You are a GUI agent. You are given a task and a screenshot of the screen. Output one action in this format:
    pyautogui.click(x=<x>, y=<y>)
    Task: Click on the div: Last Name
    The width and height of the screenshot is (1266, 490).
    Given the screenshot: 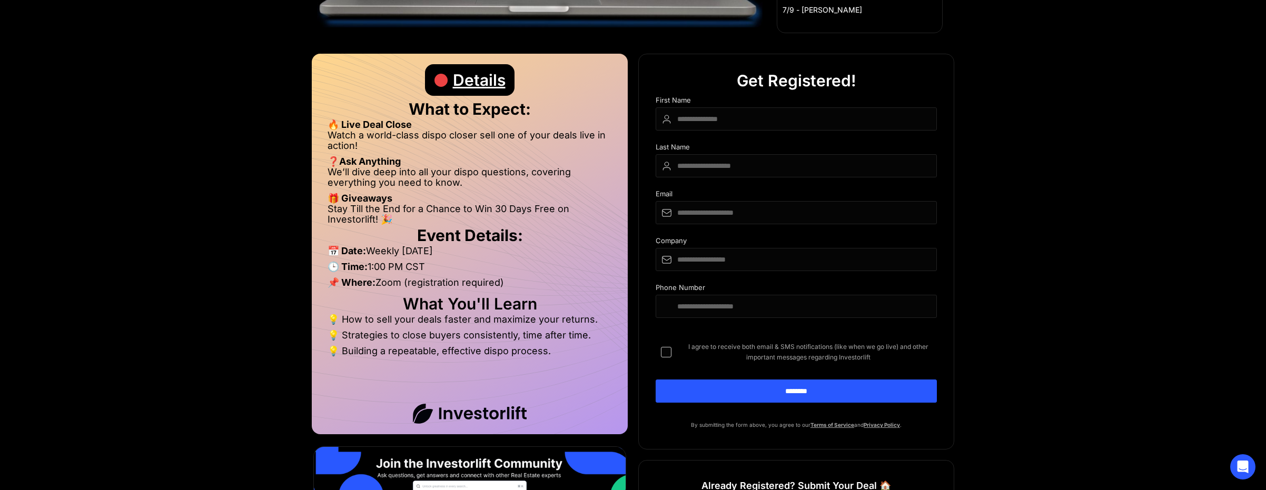 What is the action you would take?
    pyautogui.click(x=796, y=149)
    